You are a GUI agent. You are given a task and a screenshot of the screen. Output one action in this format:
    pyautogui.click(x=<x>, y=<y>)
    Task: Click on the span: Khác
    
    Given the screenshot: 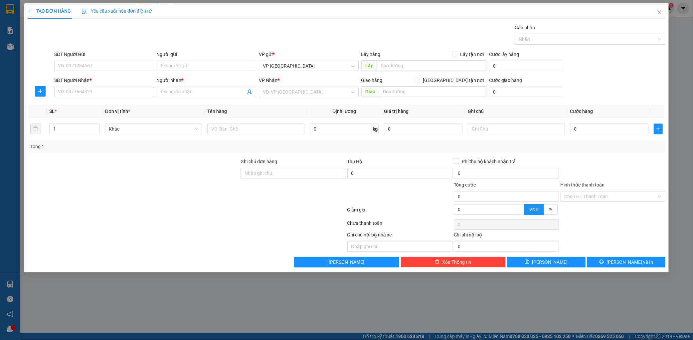 What is the action you would take?
    pyautogui.click(x=153, y=129)
    